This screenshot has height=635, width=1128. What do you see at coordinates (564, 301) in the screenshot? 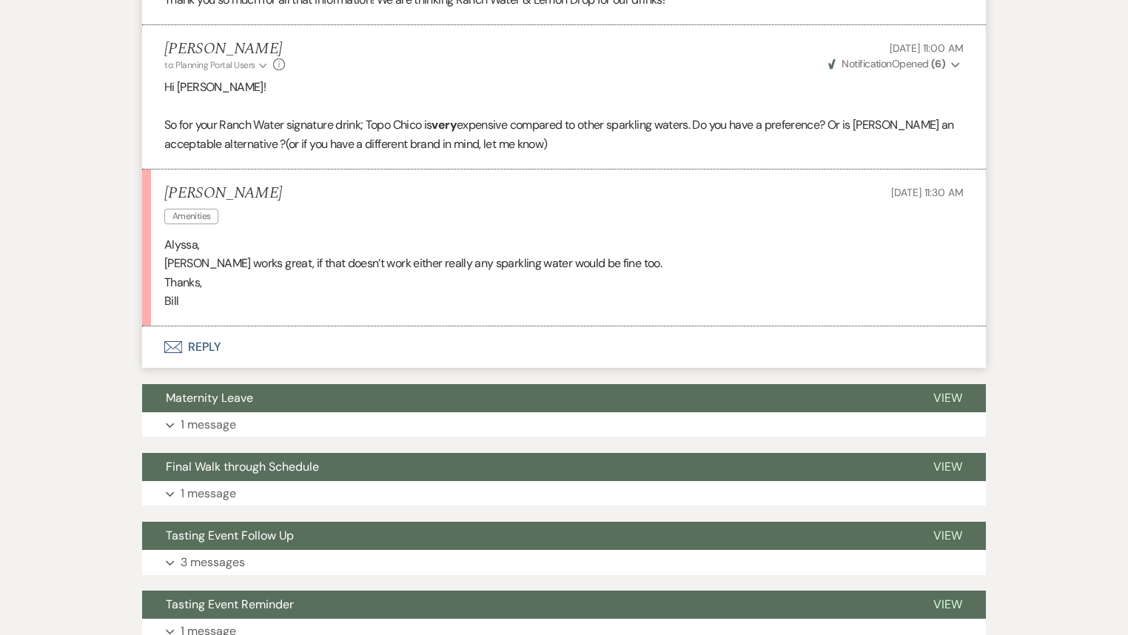
I see `p: Bill` at bounding box center [564, 301].